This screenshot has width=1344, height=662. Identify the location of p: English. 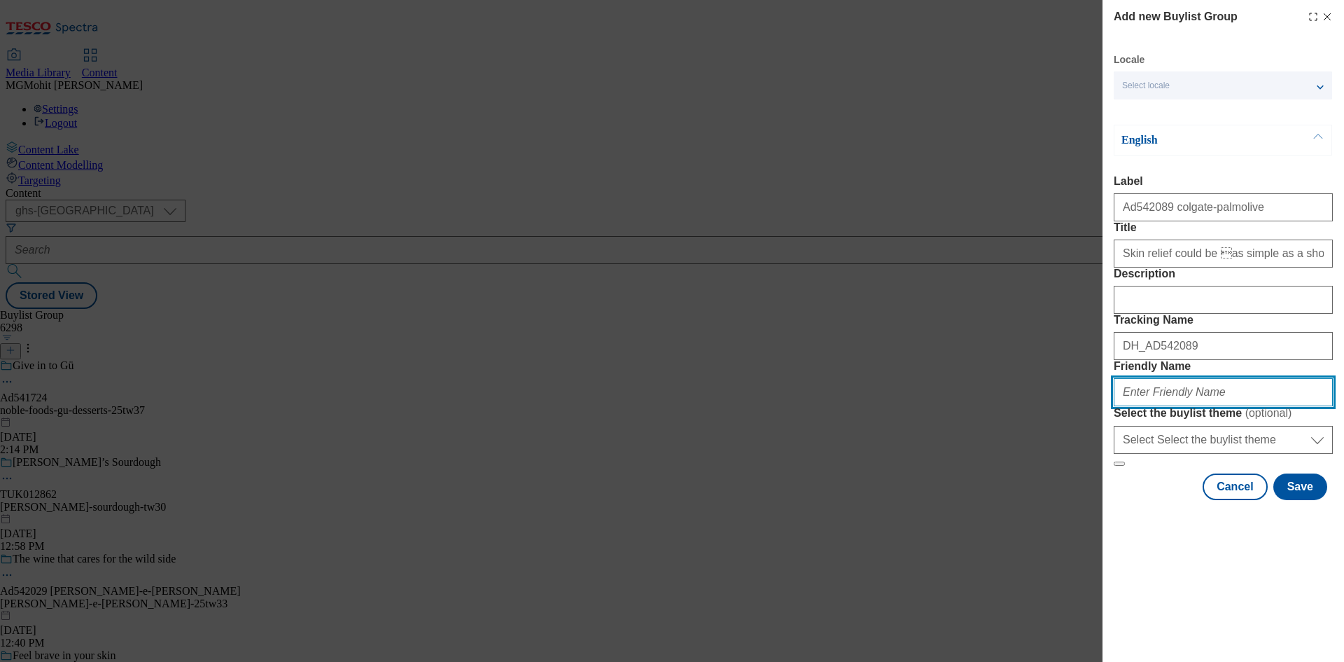
(1195, 140).